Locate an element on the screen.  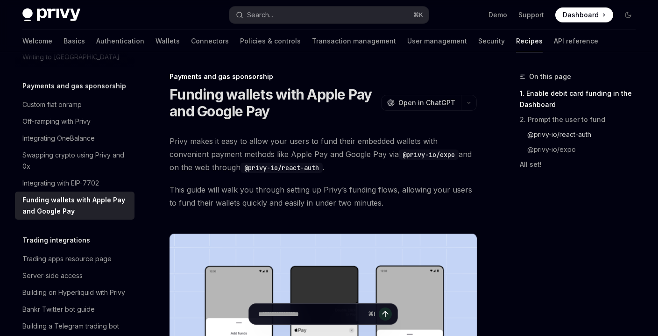
span: Open in ChatGPT is located at coordinates (427, 103).